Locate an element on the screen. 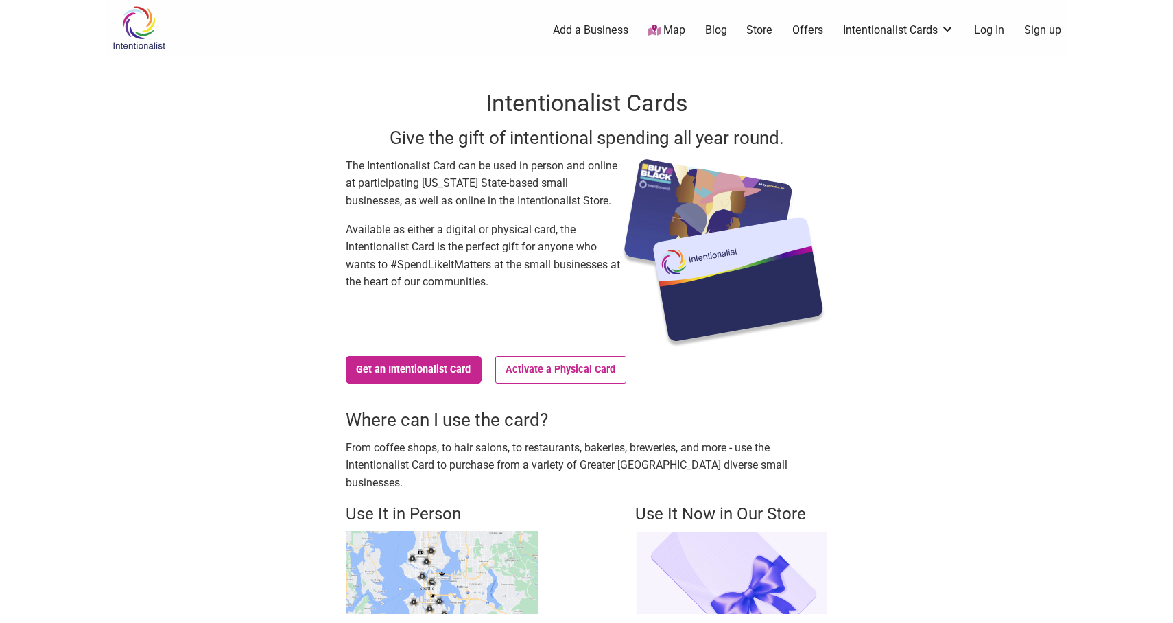  a: Offers is located at coordinates (807, 30).